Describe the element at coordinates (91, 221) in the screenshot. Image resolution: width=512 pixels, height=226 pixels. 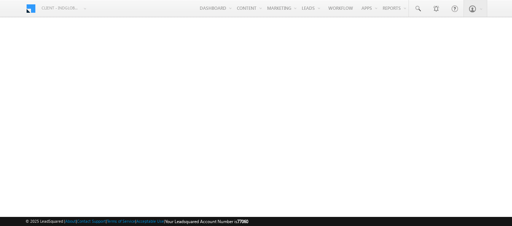
I see `a: Contact Support` at that location.